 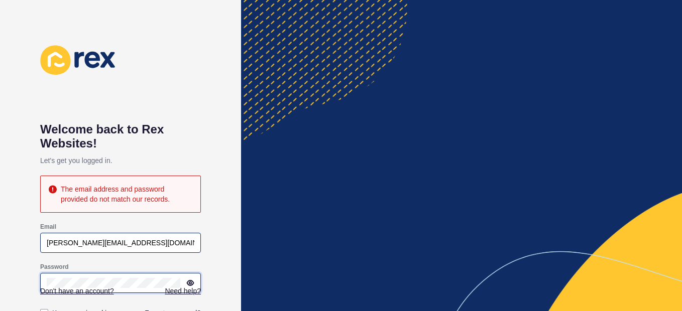 I want to click on h1: Welcome back to Rex Websites!, so click(x=121, y=137).